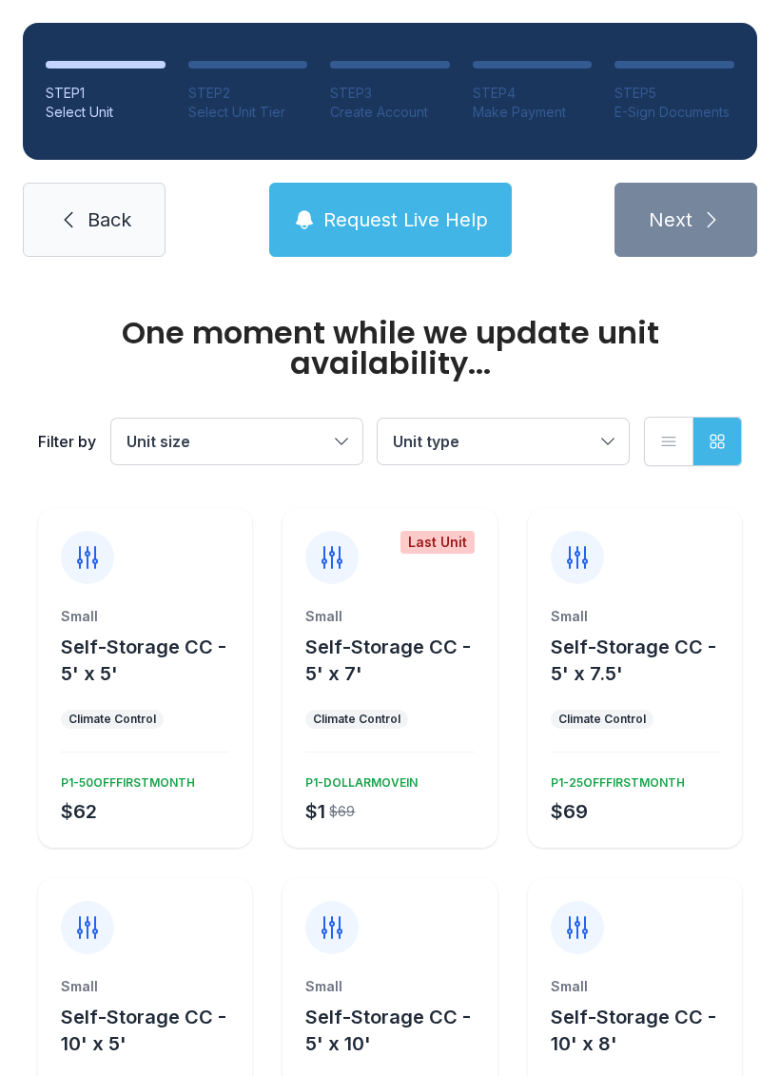 Image resolution: width=780 pixels, height=1076 pixels. I want to click on div: Select Unit, so click(106, 112).